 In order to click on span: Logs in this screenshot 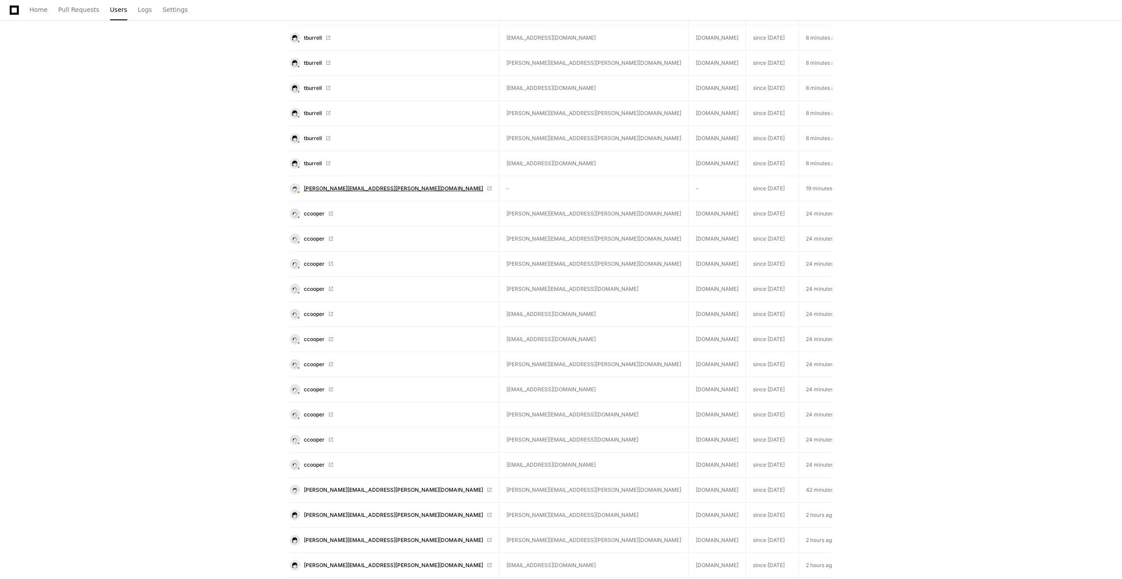, I will do `click(145, 10)`.